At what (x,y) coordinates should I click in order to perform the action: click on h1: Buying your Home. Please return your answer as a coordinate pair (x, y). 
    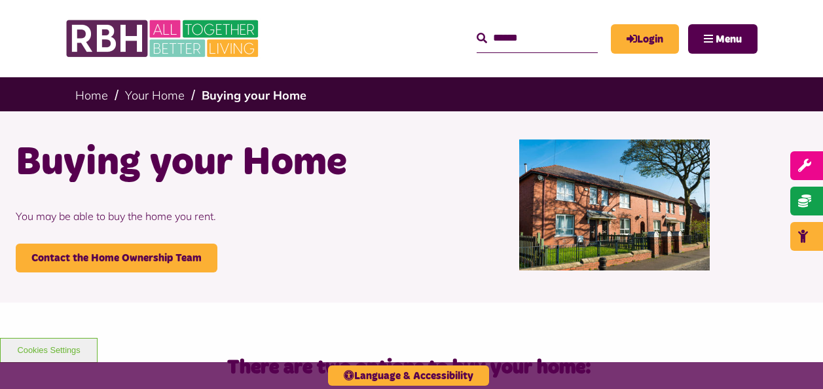
    Looking at the image, I should click on (209, 163).